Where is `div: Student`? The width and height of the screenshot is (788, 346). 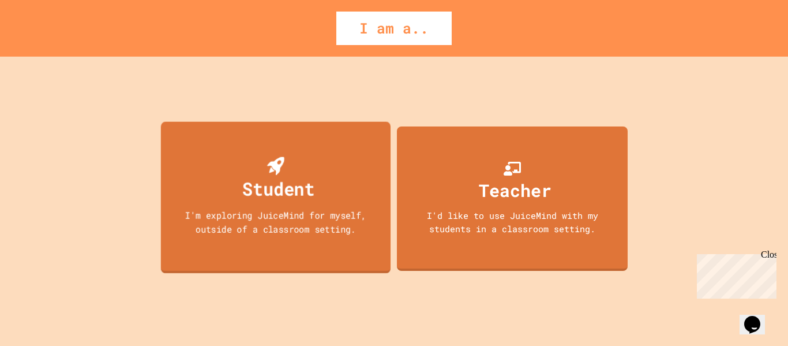
div: Student is located at coordinates (278, 188).